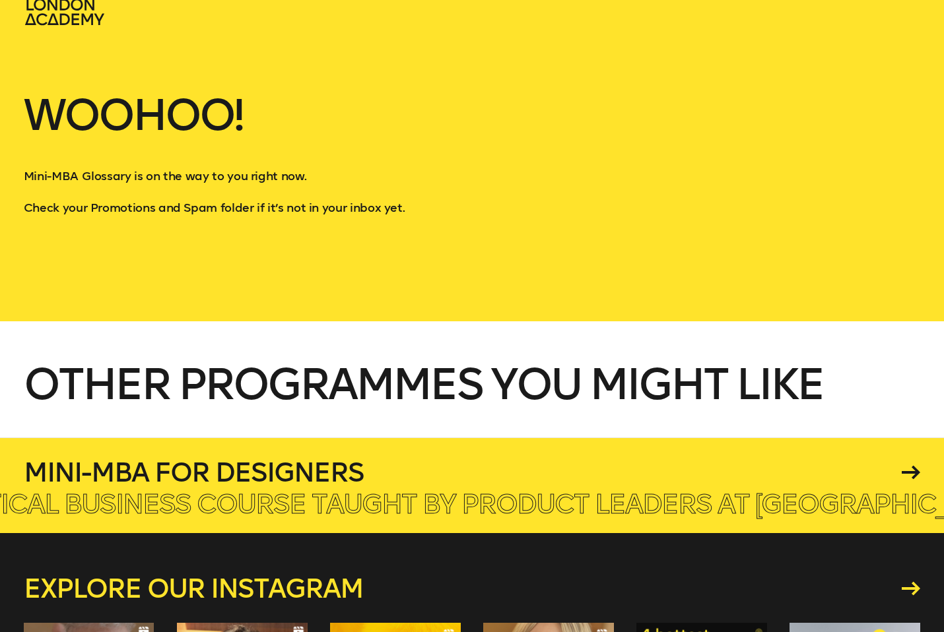 The image size is (944, 632). What do you see at coordinates (472, 176) in the screenshot?
I see `p: Mini-MBA Glossary is on the way to you right now.` at bounding box center [472, 176].